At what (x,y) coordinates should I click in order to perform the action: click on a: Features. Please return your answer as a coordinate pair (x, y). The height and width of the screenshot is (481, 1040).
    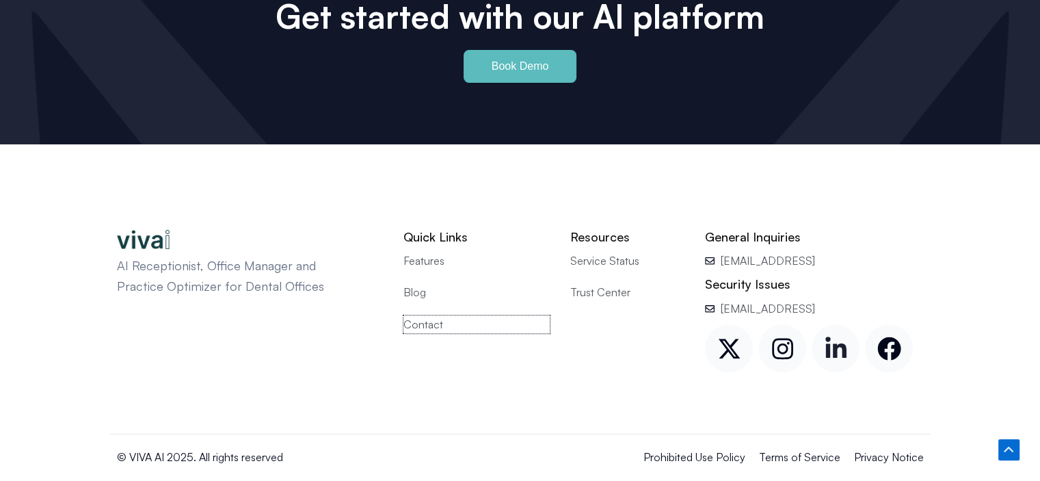
    Looking at the image, I should click on (476, 260).